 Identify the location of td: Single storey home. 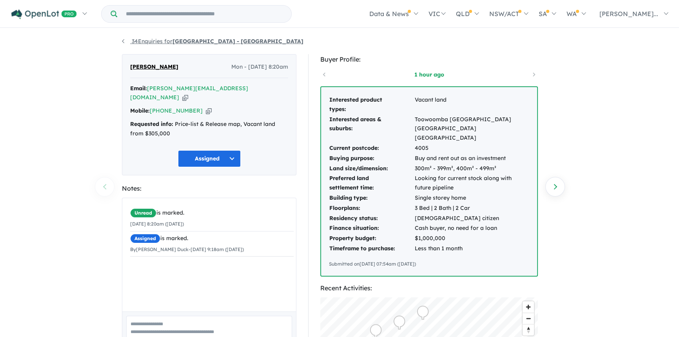
(472, 198).